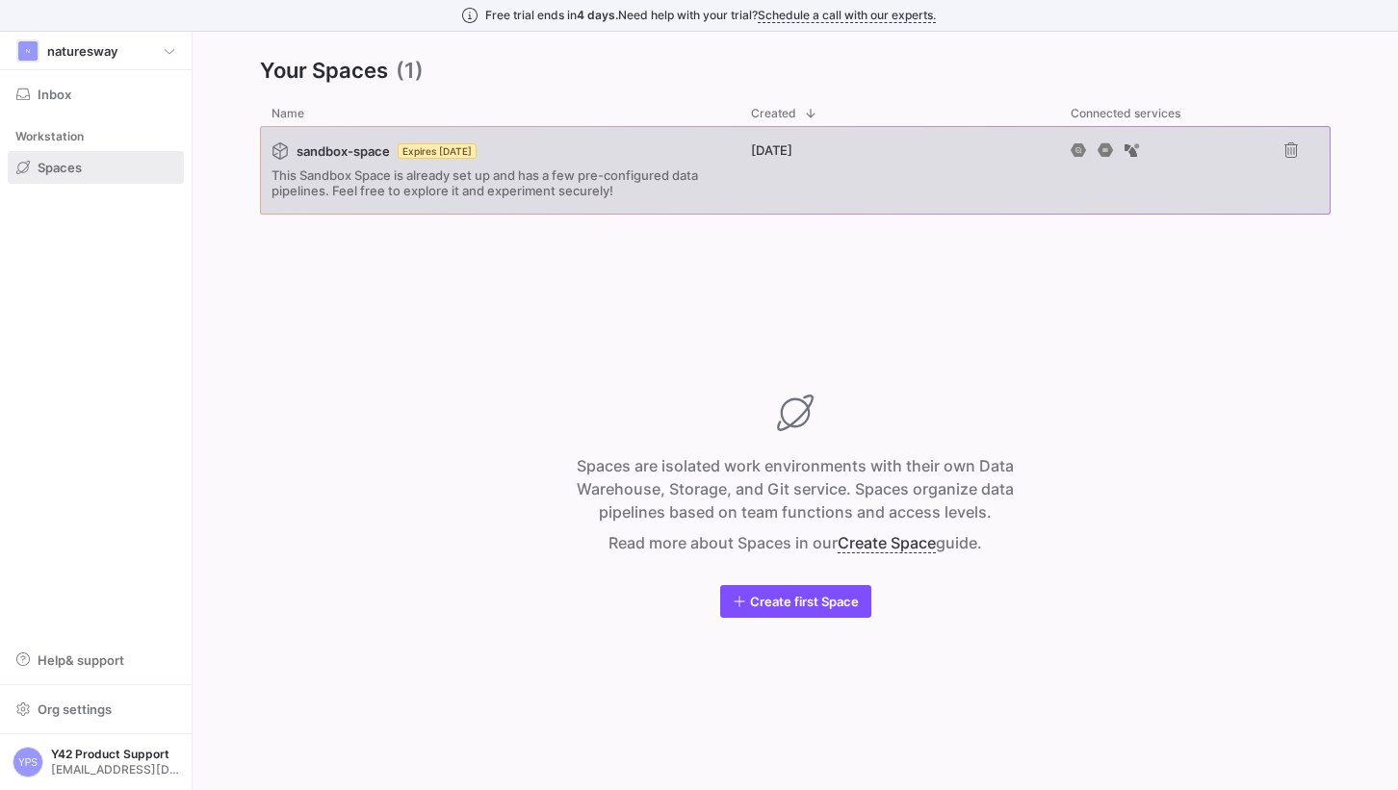 The height and width of the screenshot is (790, 1398). Describe the element at coordinates (710, 15) in the screenshot. I see `span: Free trial ends in Need help with your trial?` at that location.